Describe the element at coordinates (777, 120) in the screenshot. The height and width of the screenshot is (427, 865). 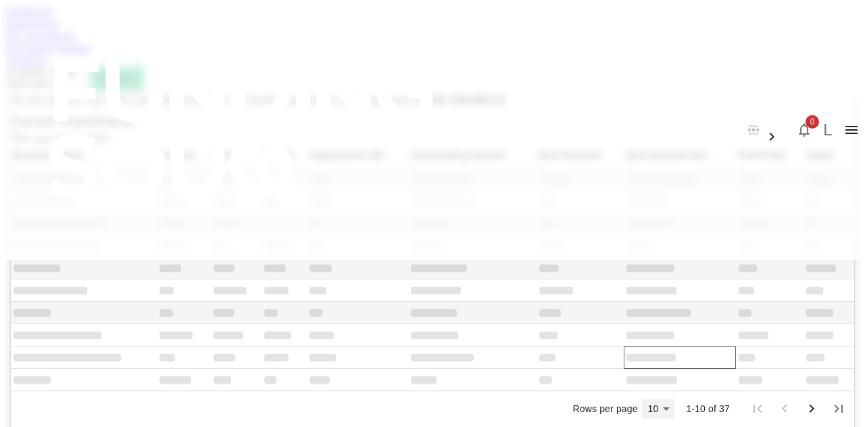
I see `span: العربية` at that location.